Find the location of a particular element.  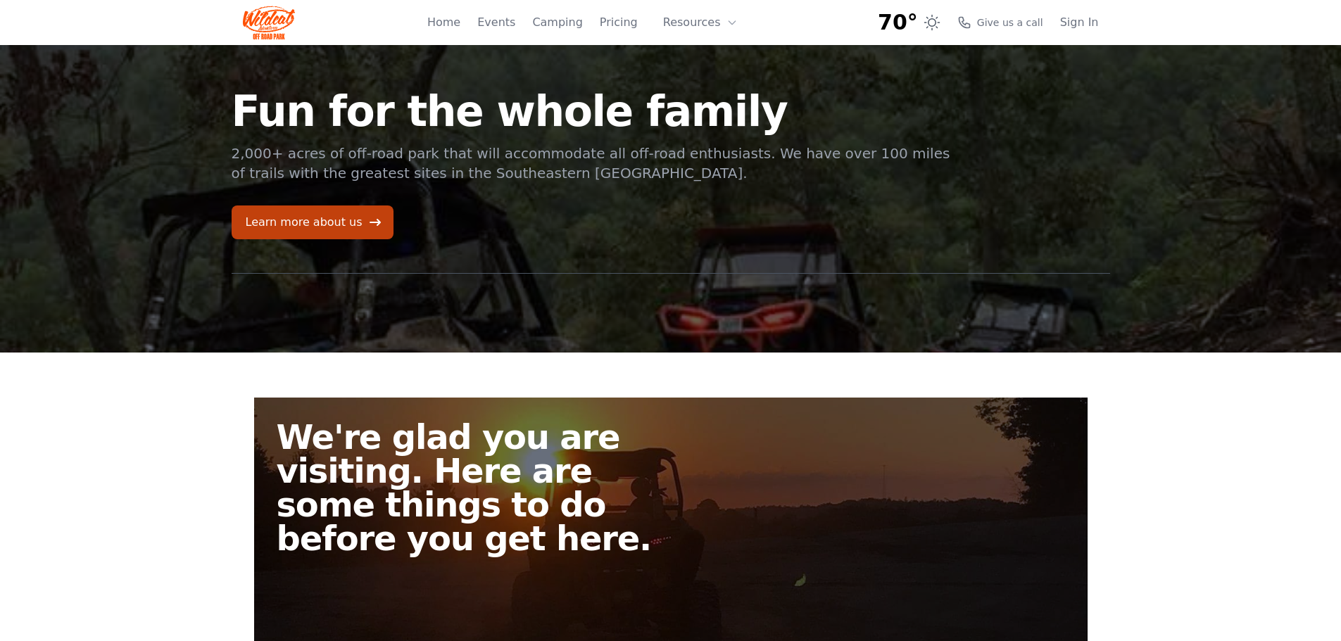

a: Give us a call is located at coordinates (1000, 23).